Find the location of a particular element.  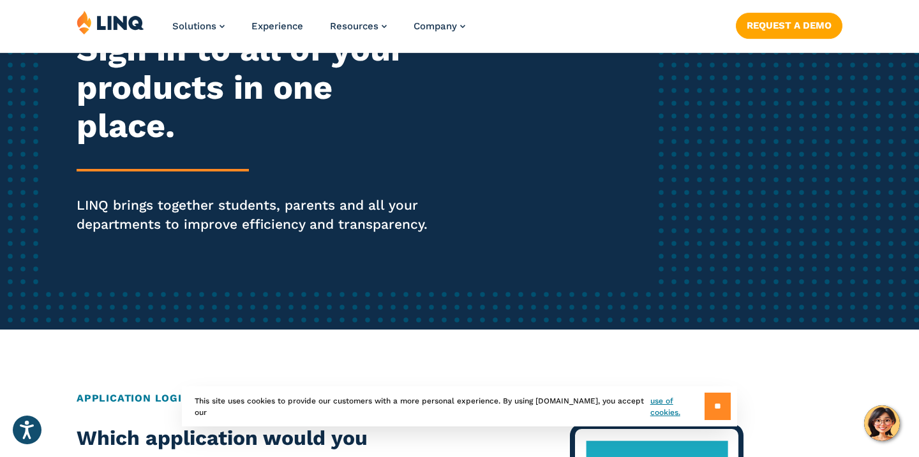

nav: Button Navigation is located at coordinates (789, 24).